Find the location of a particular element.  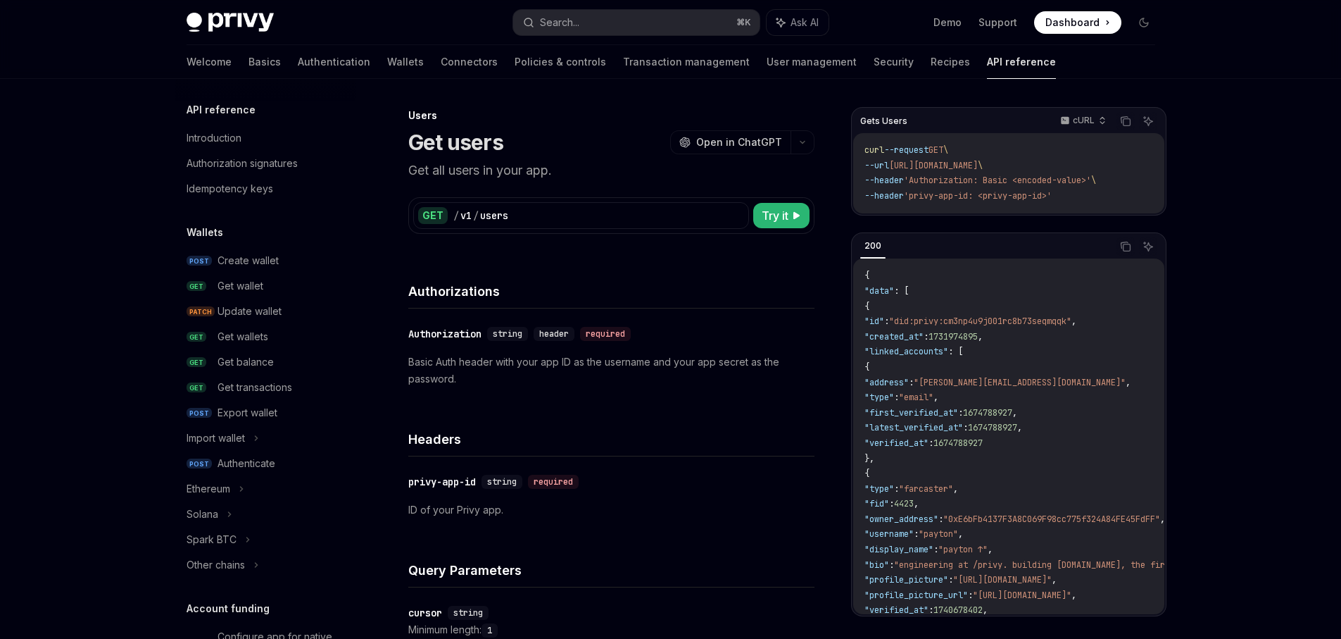

div: Get balance is located at coordinates (246, 362).